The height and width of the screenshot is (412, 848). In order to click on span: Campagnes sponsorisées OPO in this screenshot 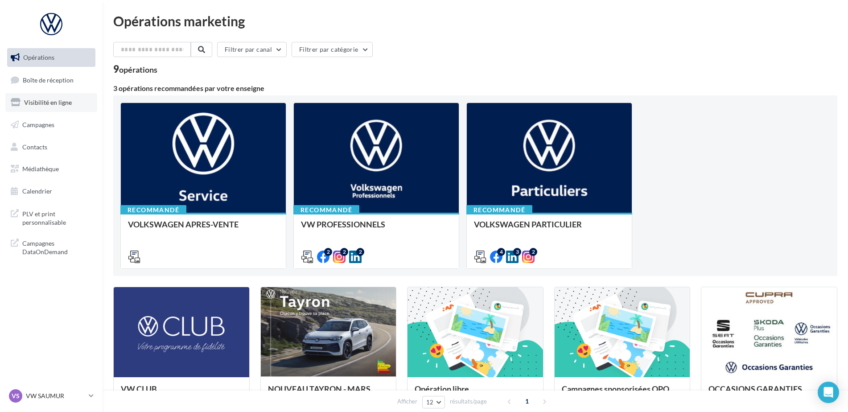, I will do `click(615, 389)`.